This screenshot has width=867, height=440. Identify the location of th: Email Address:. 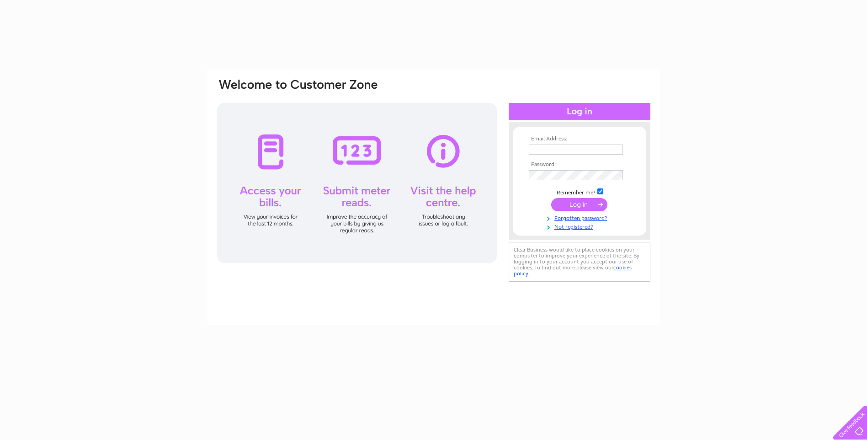
(579, 139).